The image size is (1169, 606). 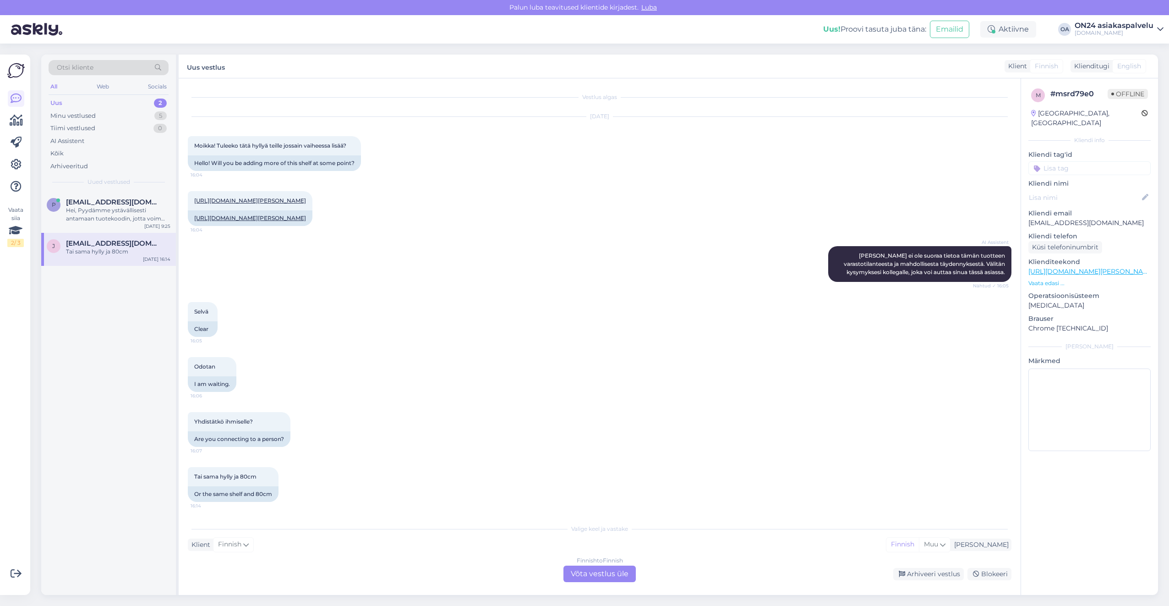 I want to click on label: Uus vestlus, so click(x=206, y=66).